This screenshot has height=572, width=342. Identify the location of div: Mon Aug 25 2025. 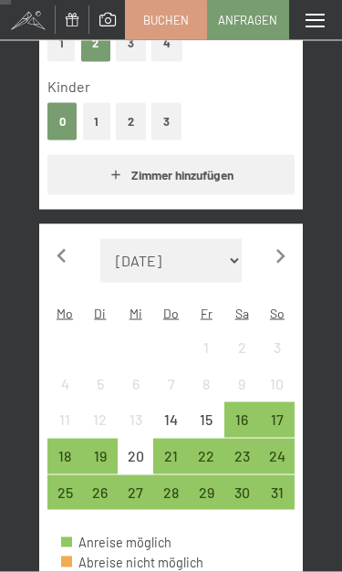
(65, 493).